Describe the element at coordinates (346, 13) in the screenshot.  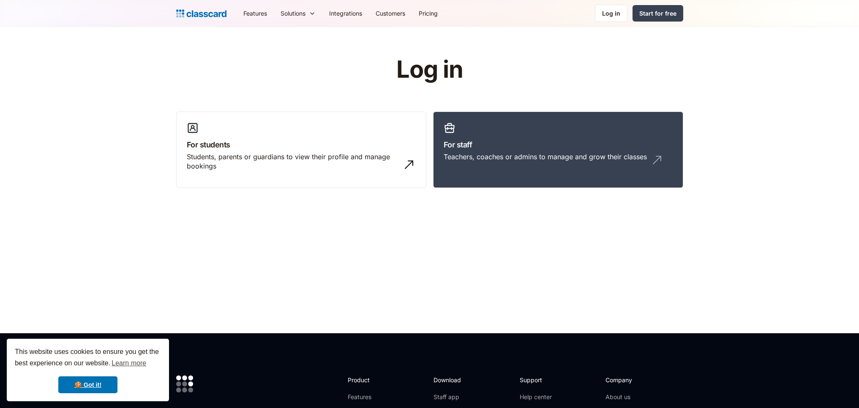
I see `a: Integrations` at that location.